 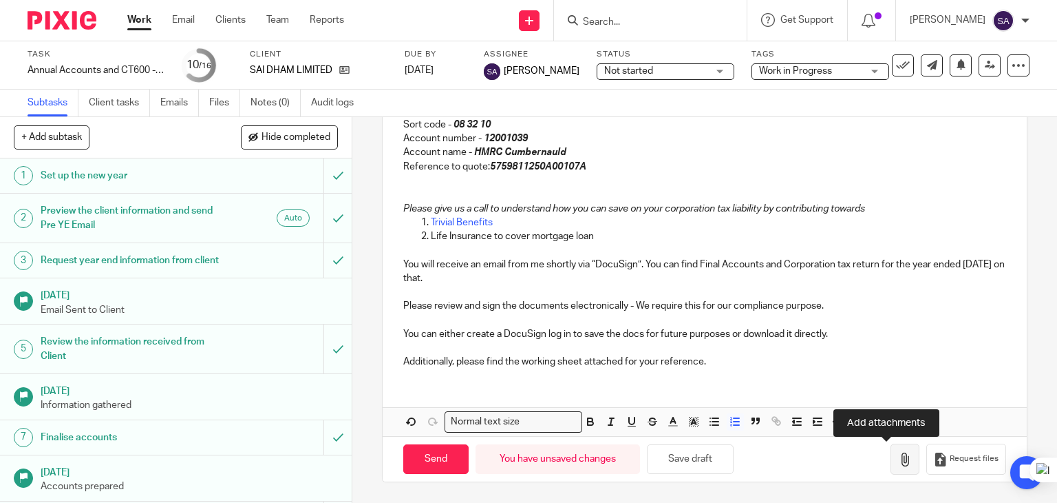 What do you see at coordinates (199, 65) in the screenshot?
I see `div: 10` at bounding box center [199, 65].